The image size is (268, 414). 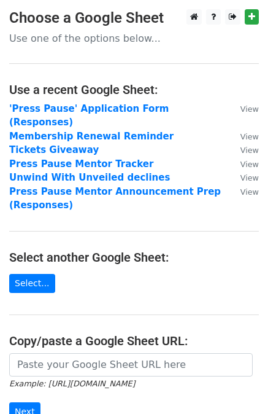 What do you see at coordinates (91, 136) in the screenshot?
I see `a: Membership Renewal Reminder` at bounding box center [91, 136].